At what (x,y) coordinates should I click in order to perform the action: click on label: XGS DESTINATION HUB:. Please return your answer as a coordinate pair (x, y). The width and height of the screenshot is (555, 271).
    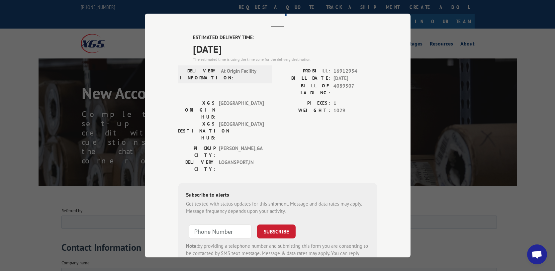
    Looking at the image, I should click on (197, 131).